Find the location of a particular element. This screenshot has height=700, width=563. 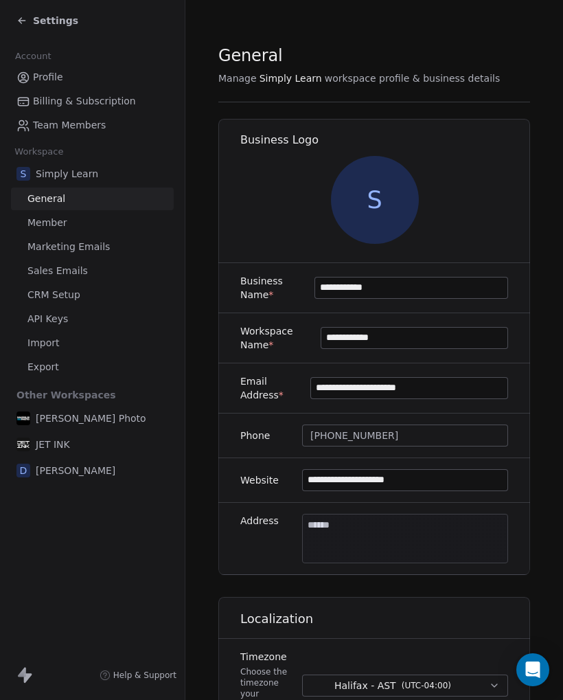

a: Profile is located at coordinates (92, 77).